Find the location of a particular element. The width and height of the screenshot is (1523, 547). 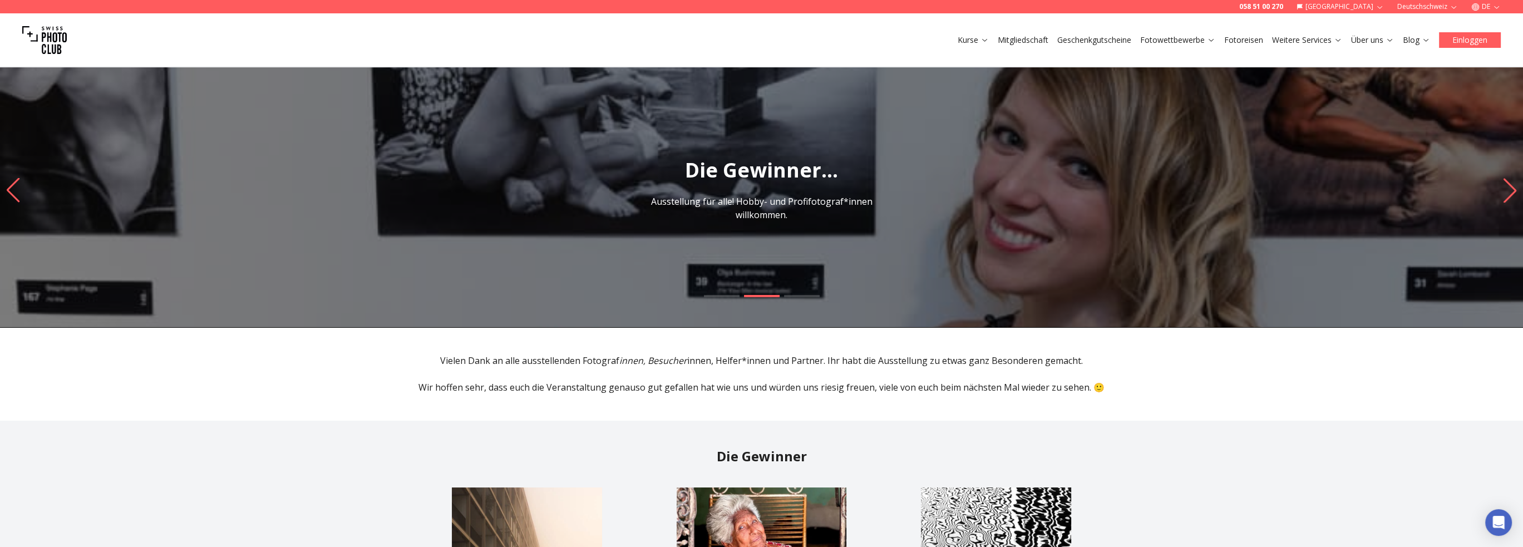

a: 058 51 00 270 is located at coordinates (1261, 7).